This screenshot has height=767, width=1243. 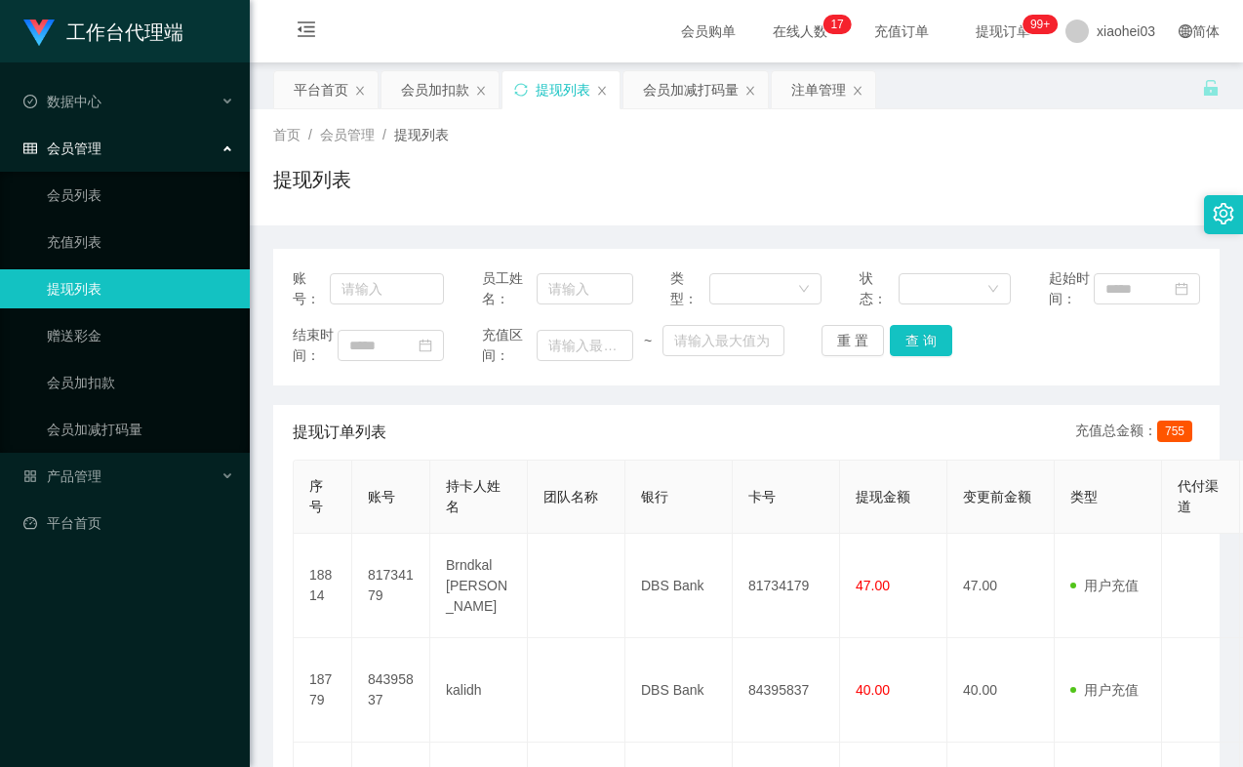 I want to click on span: 产品管理, so click(x=62, y=476).